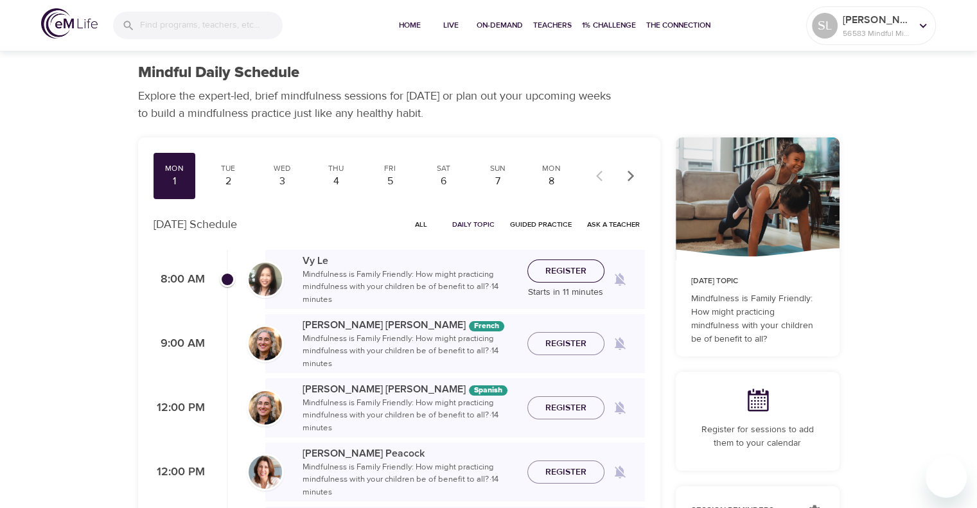 The height and width of the screenshot is (508, 977). What do you see at coordinates (678, 25) in the screenshot?
I see `span: The Connection` at bounding box center [678, 25].